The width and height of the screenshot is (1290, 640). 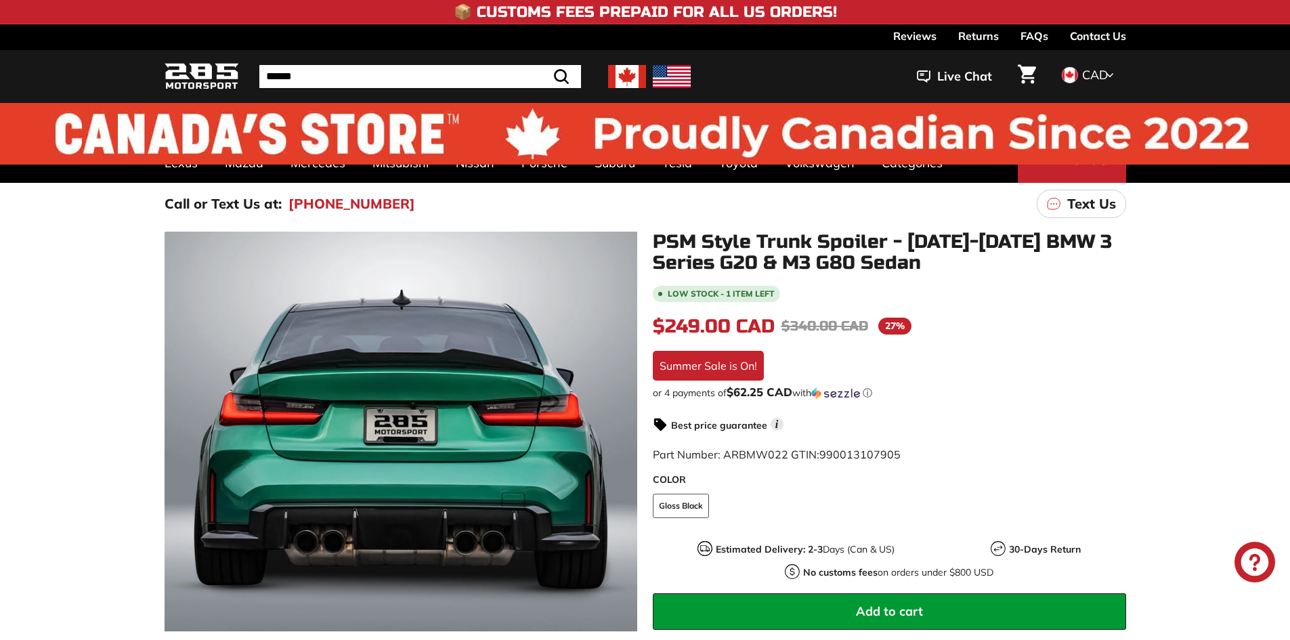 I want to click on div: or 4 payments of$62.25 CADwithSezzle Click to learn more about Sezzle, so click(x=889, y=393).